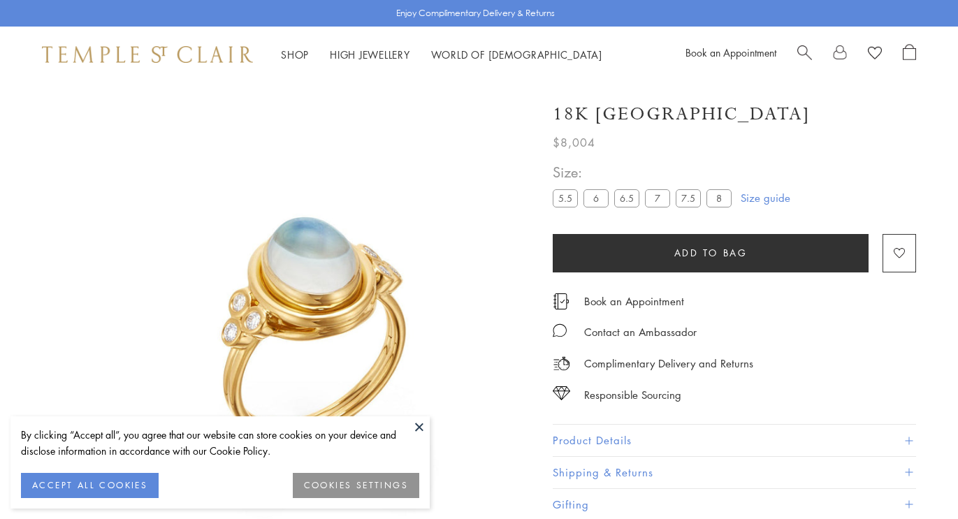  I want to click on span: Size:, so click(645, 172).